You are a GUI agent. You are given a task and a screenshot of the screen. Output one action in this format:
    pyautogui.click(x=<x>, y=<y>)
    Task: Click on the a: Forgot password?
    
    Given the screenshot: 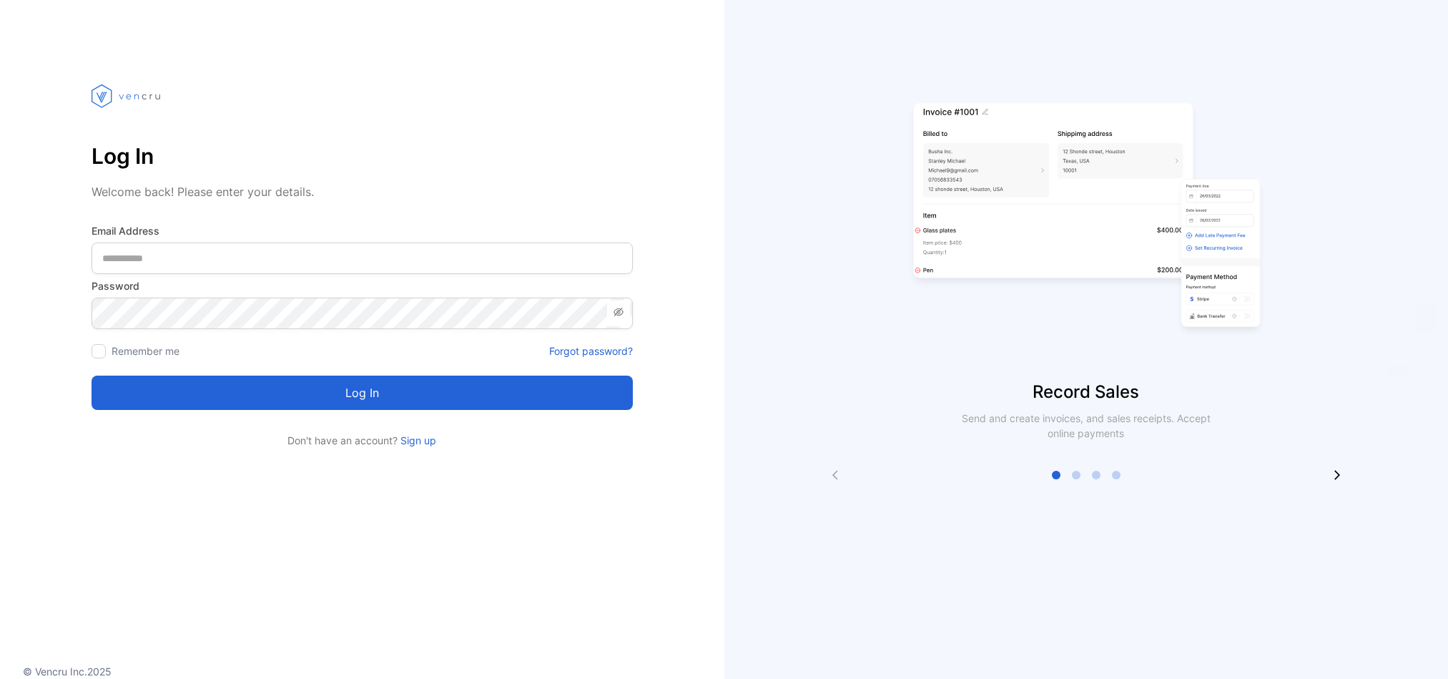 What is the action you would take?
    pyautogui.click(x=591, y=350)
    